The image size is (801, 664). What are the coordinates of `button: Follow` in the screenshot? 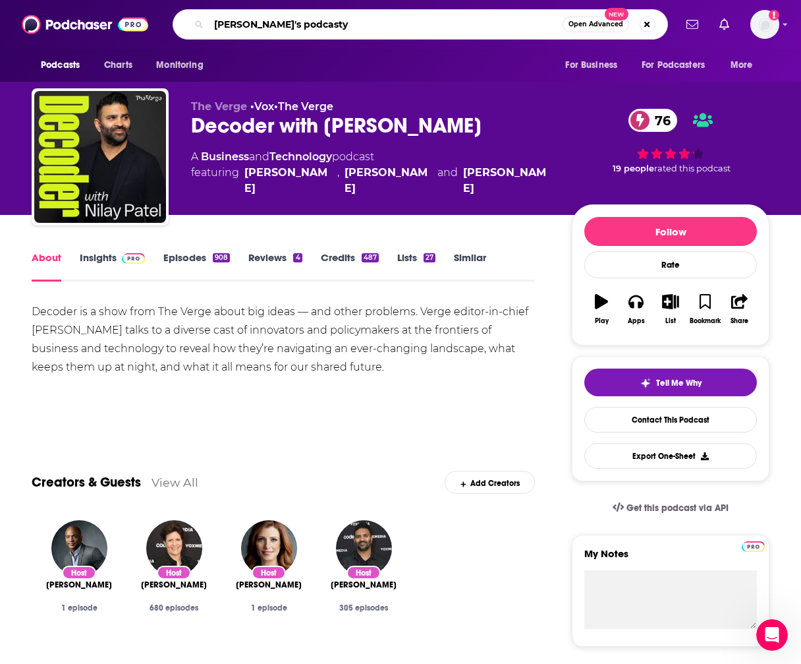 It's located at (671, 231).